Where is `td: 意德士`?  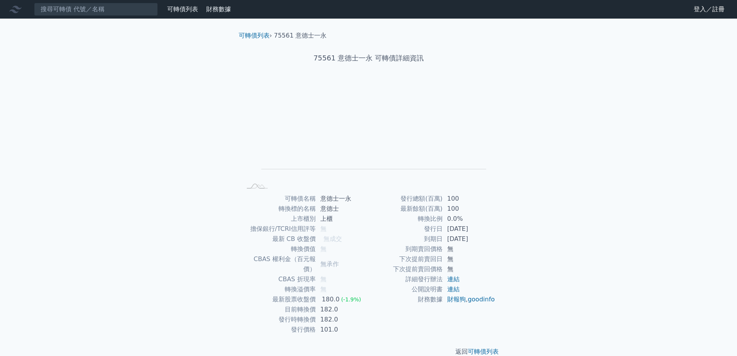
td: 意德士 is located at coordinates (342, 209).